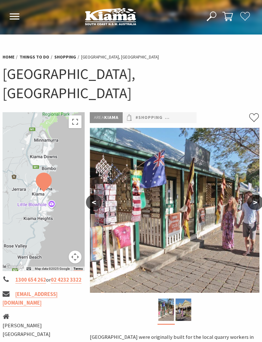 This screenshot has width=262, height=342. What do you see at coordinates (65, 57) in the screenshot?
I see `a: Shopping` at bounding box center [65, 57].